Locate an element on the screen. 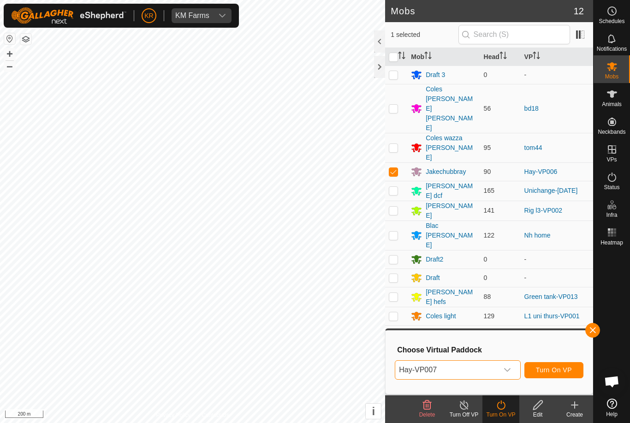 This screenshot has height=423, width=630. div: Edit is located at coordinates (538, 415).